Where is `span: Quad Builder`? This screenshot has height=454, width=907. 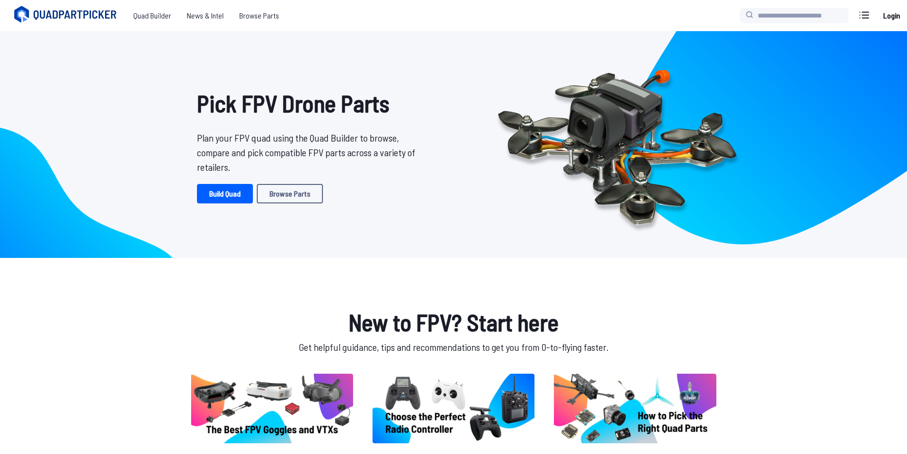
span: Quad Builder is located at coordinates (152, 16).